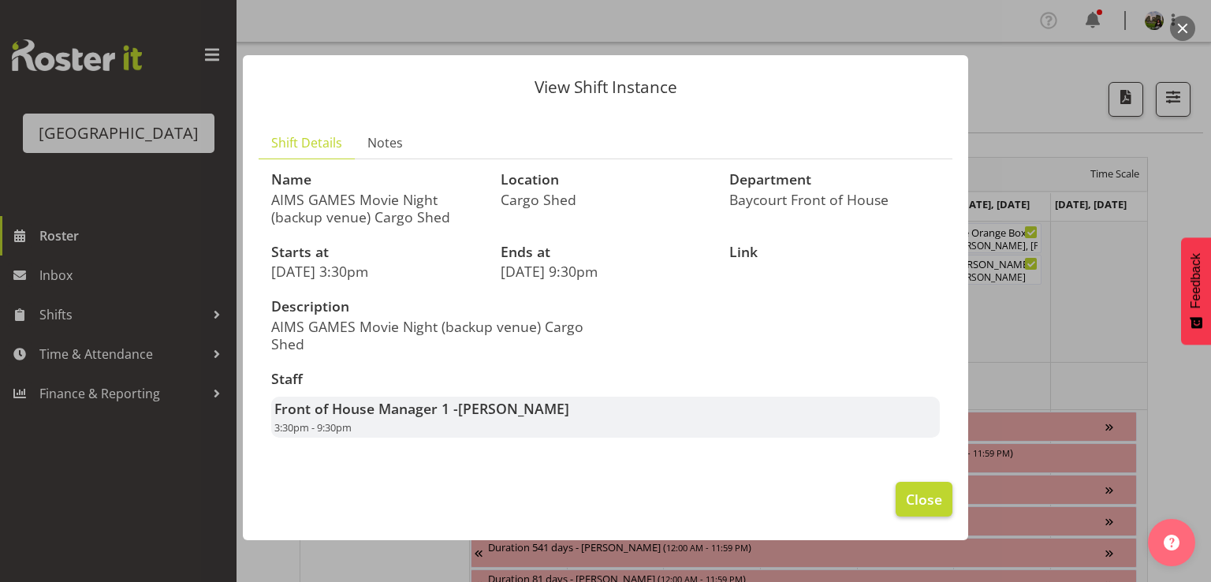 This screenshot has height=582, width=1211. Describe the element at coordinates (605, 87) in the screenshot. I see `p: View Shift Instance` at that location.